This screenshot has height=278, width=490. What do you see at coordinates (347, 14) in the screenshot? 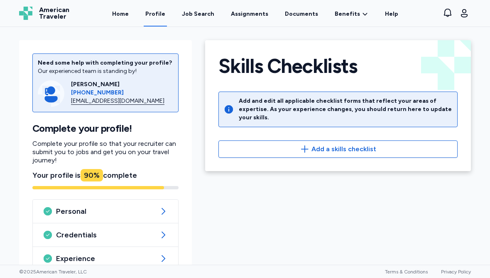
I see `span: Benefits` at bounding box center [347, 14].